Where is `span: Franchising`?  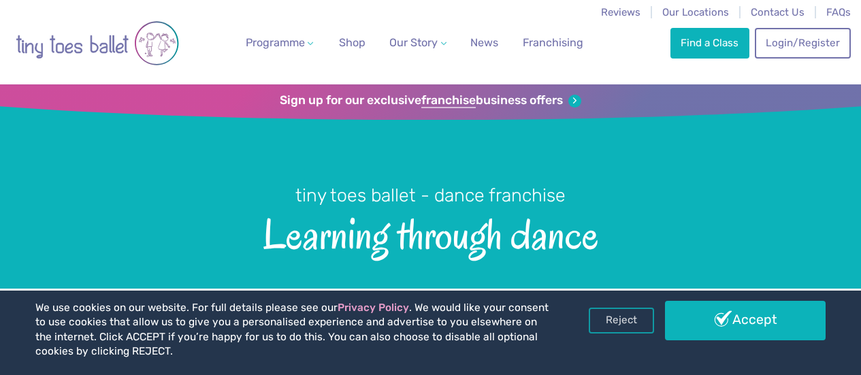 span: Franchising is located at coordinates (553, 42).